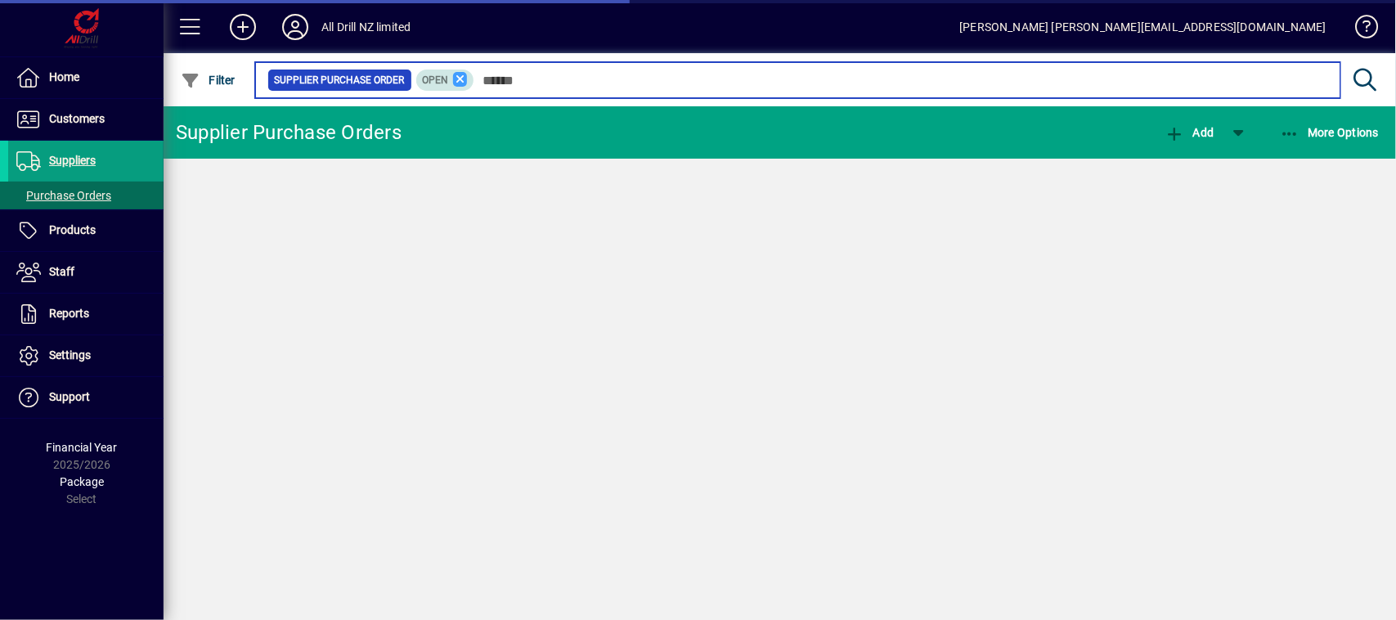 The height and width of the screenshot is (620, 1396). What do you see at coordinates (61, 272) in the screenshot?
I see `span: Staff` at bounding box center [61, 272].